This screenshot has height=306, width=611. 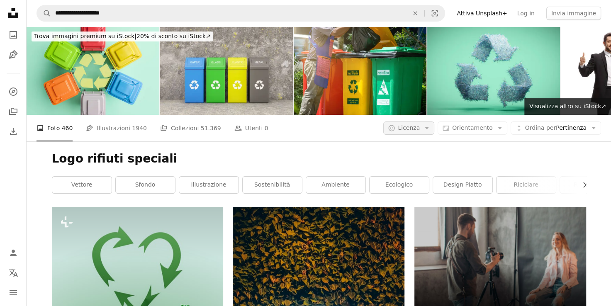 I want to click on a: Collezioni, so click(x=13, y=112).